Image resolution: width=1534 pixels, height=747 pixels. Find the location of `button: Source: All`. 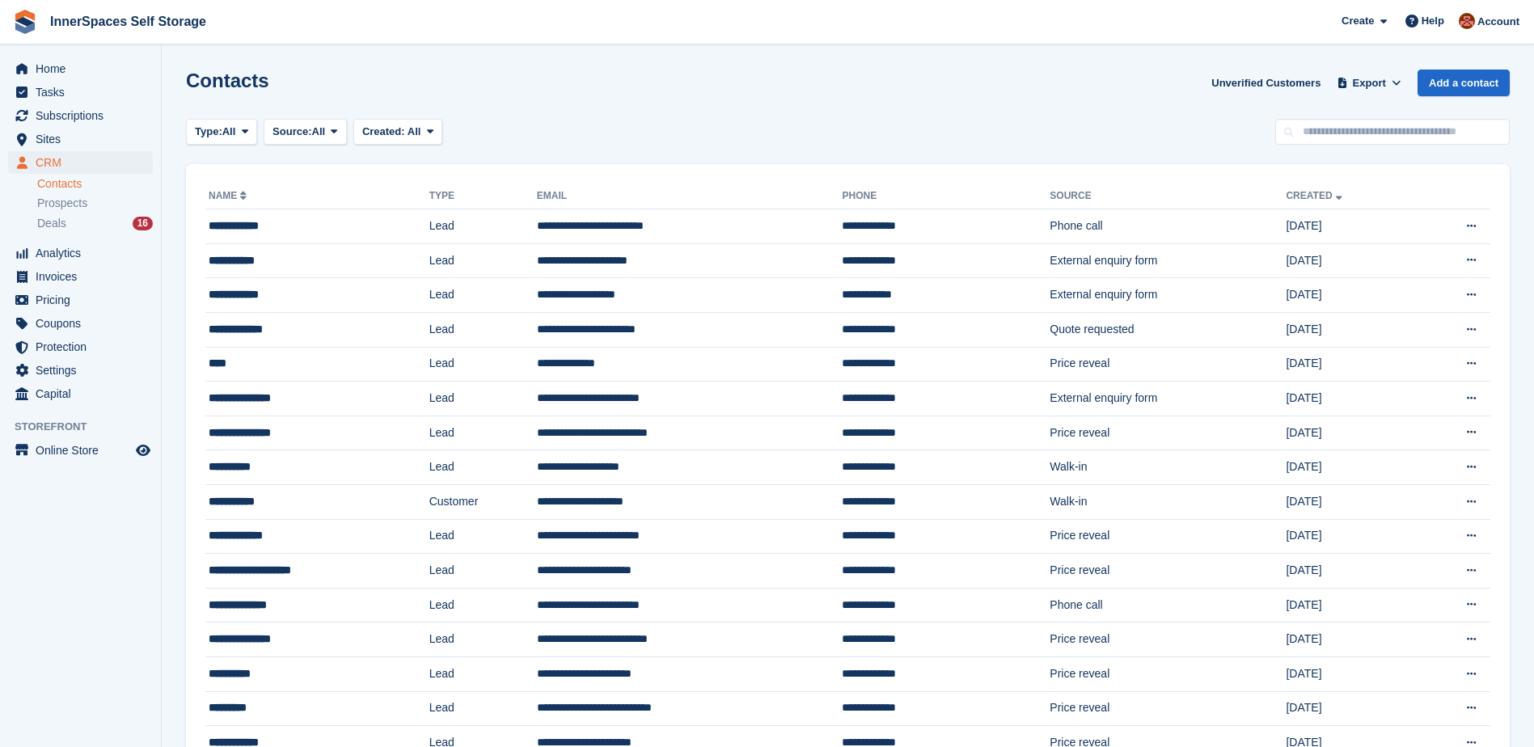

button: Source: All is located at coordinates (305, 132).